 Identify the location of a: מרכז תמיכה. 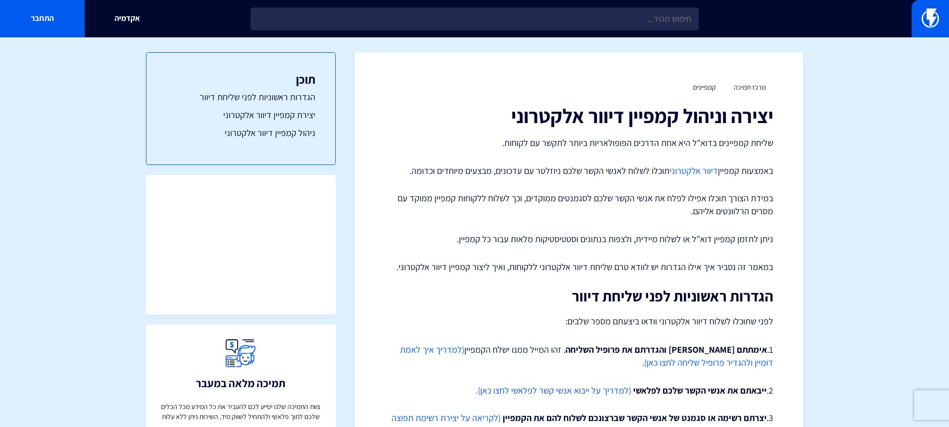
(750, 87).